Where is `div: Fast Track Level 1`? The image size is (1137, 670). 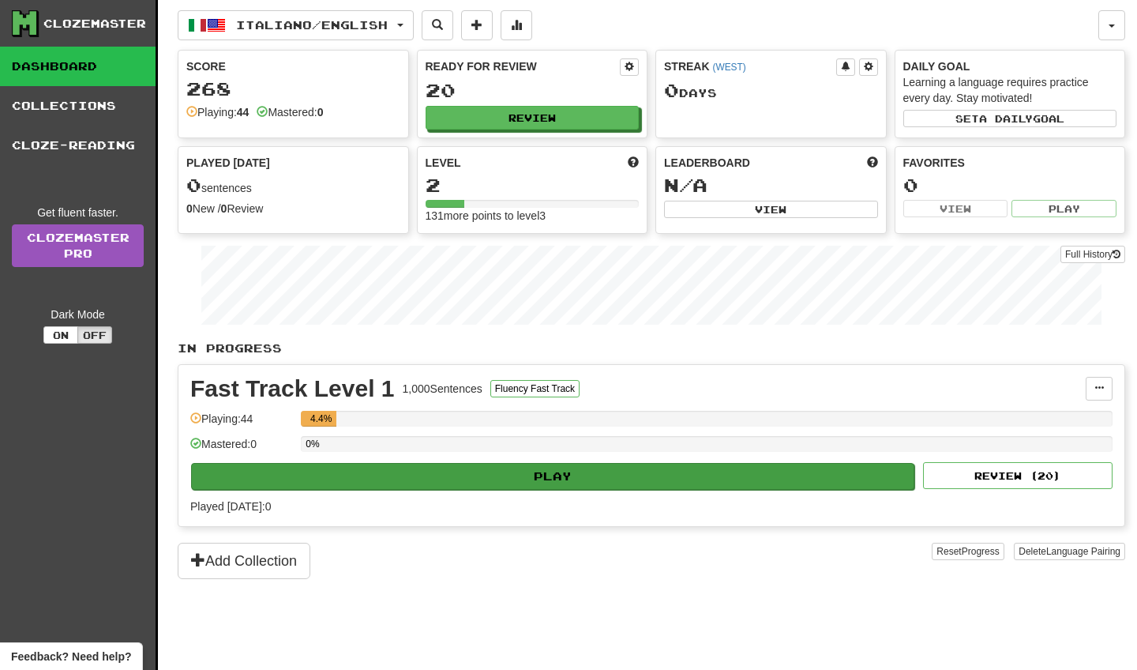 div: Fast Track Level 1 is located at coordinates (292, 388).